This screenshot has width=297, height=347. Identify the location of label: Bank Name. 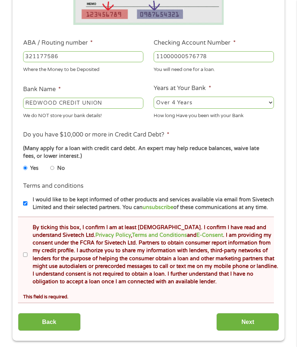
(42, 89).